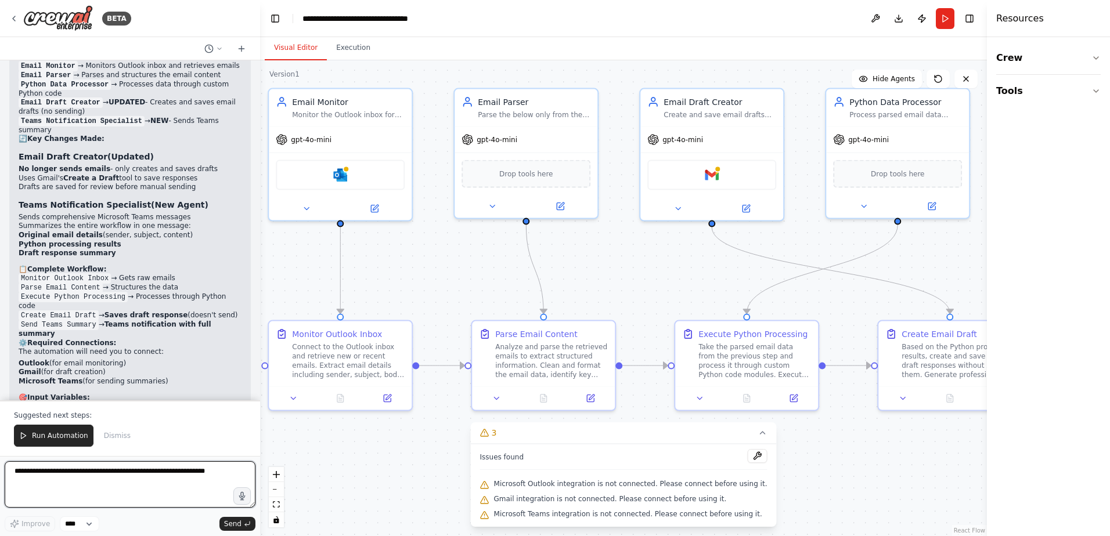 The width and height of the screenshot is (1110, 536). Describe the element at coordinates (534, 115) in the screenshot. I see `div: Parse the below only from the email. 1. Origin City 2. Origin State 3. Destination City 4. Destin...` at that location.